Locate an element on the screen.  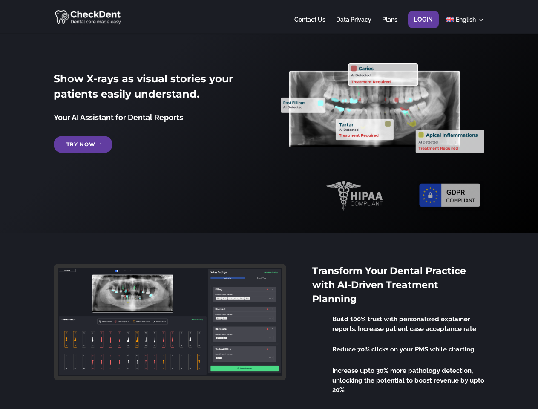
h2: Show X-rays as visual stories your patients easily understand. is located at coordinates (155, 89).